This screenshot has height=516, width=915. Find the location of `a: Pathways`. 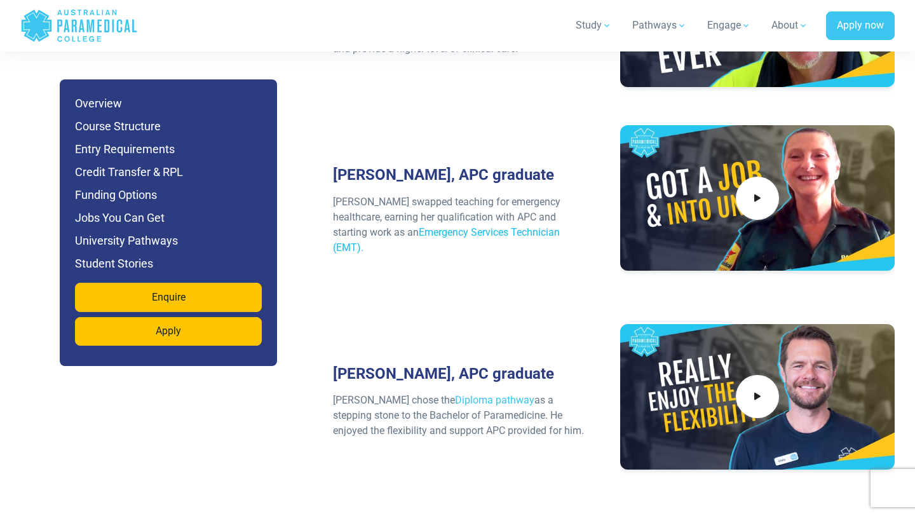

a: Pathways is located at coordinates (660, 25).